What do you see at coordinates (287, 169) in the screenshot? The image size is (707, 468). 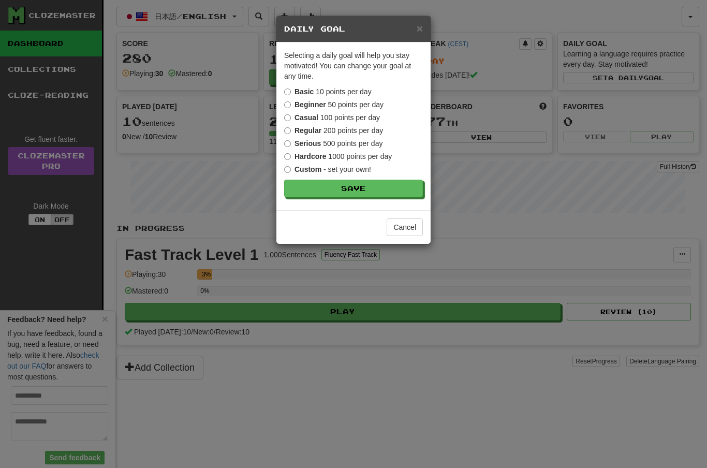 I see `input: Custom - set your own!` at bounding box center [287, 169].